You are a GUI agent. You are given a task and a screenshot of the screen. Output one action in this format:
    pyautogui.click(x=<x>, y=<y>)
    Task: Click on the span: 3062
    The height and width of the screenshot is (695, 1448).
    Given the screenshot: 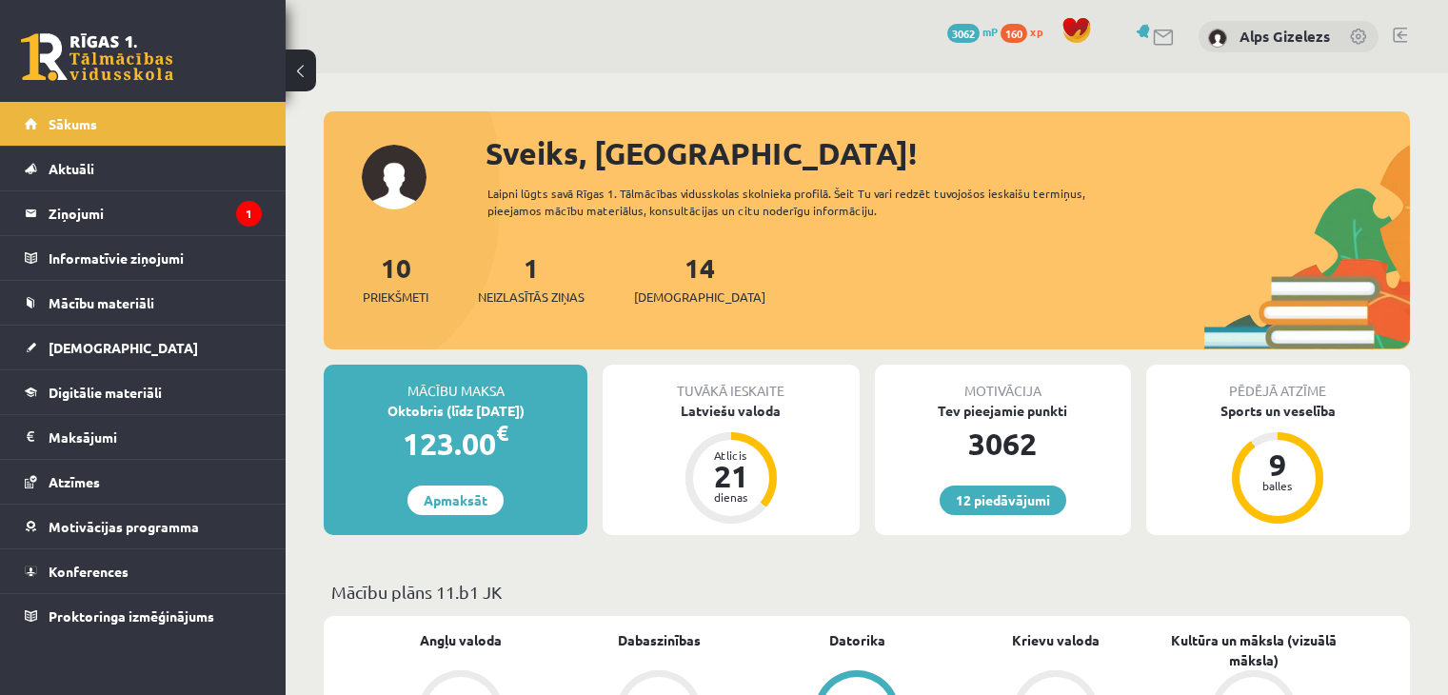 What is the action you would take?
    pyautogui.click(x=963, y=33)
    